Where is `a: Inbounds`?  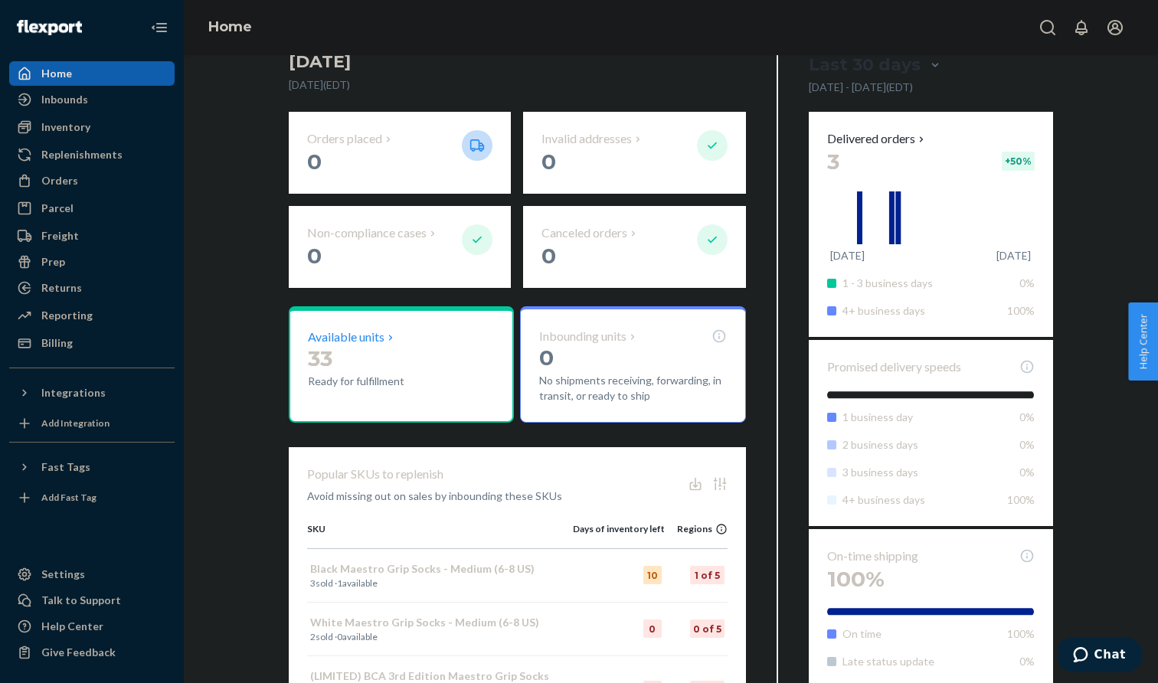 a: Inbounds is located at coordinates (92, 100).